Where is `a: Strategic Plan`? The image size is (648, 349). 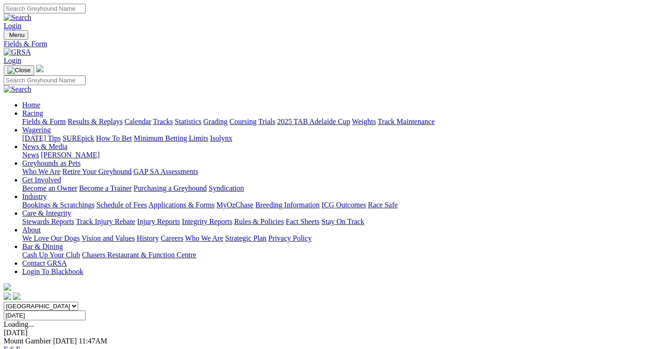
a: Strategic Plan is located at coordinates (246, 238).